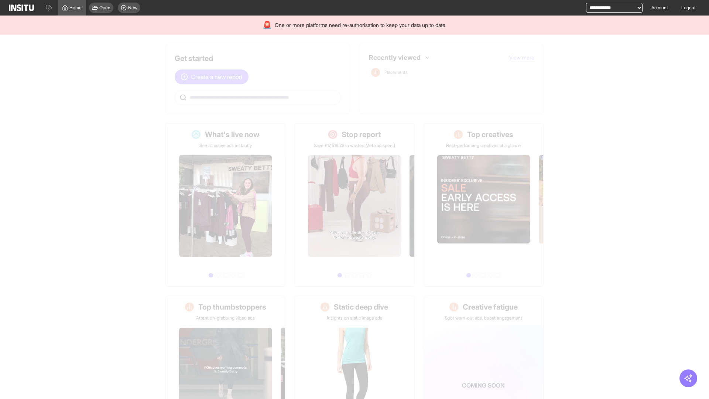  Describe the element at coordinates (361, 25) in the screenshot. I see `span: One or more platforms need re-authorisation to keep your data up to date.` at that location.